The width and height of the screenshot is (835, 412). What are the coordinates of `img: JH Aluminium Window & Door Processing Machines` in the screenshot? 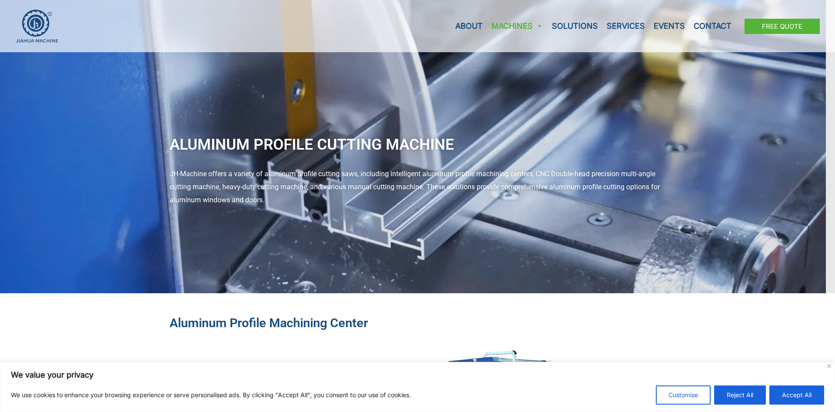 It's located at (37, 26).